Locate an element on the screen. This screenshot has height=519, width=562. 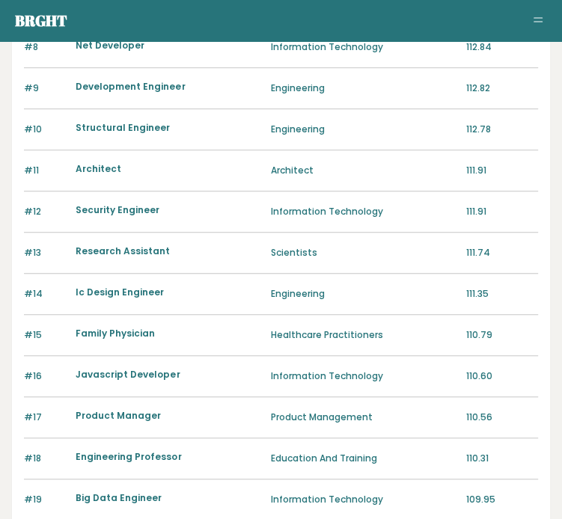
p: Education And Training is located at coordinates (364, 459).